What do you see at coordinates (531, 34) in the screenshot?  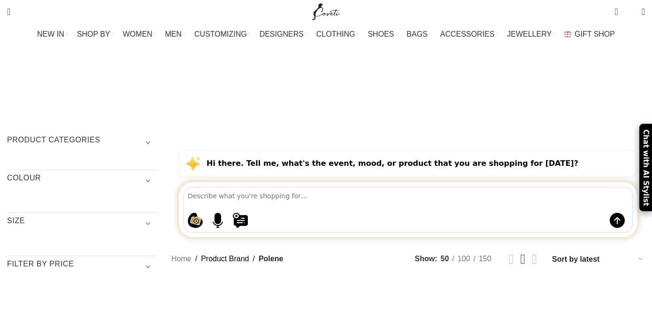 I see `a: JEWELLERY` at bounding box center [531, 34].